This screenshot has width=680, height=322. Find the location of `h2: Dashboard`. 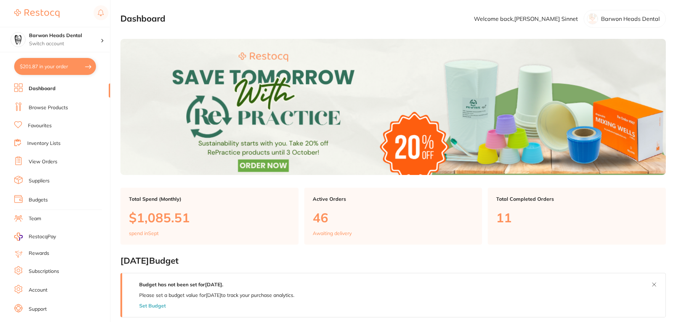

h2: Dashboard is located at coordinates (143, 19).